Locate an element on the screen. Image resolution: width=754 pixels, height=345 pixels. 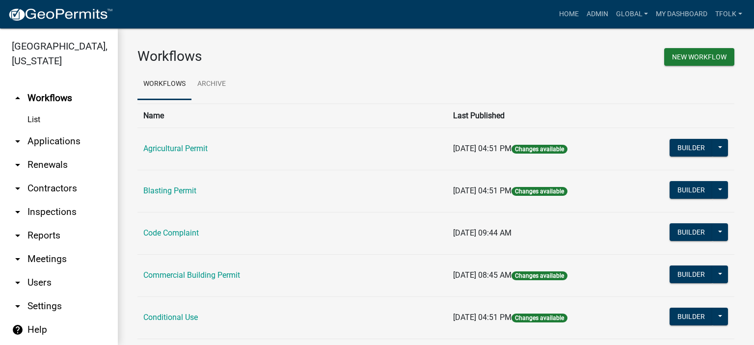
a: tfolk is located at coordinates (729, 14).